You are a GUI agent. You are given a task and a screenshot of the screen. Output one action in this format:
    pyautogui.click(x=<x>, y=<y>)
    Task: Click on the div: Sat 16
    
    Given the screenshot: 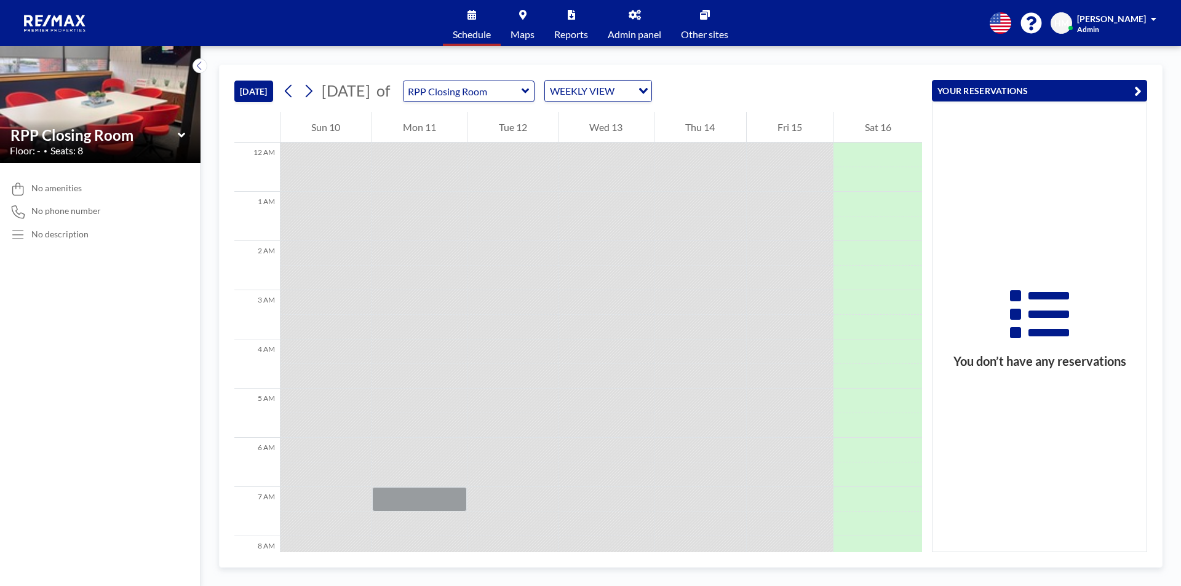 What is the action you would take?
    pyautogui.click(x=878, y=127)
    